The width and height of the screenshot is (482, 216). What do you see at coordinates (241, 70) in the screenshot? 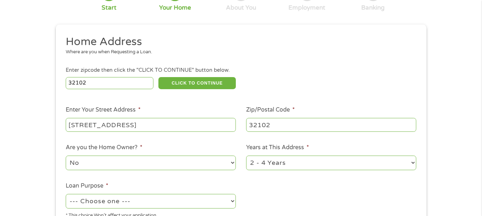
I see `div: Enter zipcode then click the "CLICK TO CONTINUE" button below.` at bounding box center [241, 70].